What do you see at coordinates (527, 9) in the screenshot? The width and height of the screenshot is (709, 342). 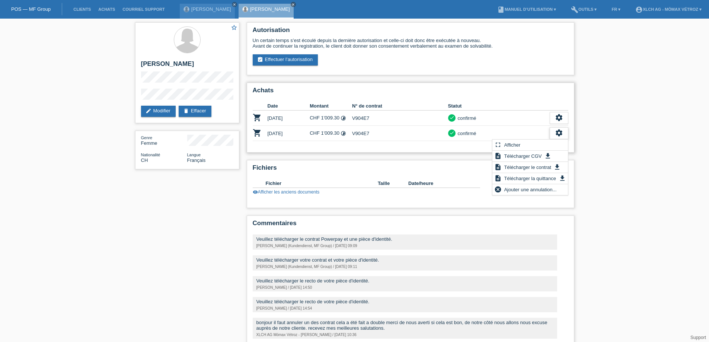 I see `a: bookManuel d’utilisation ▾` at bounding box center [527, 9].